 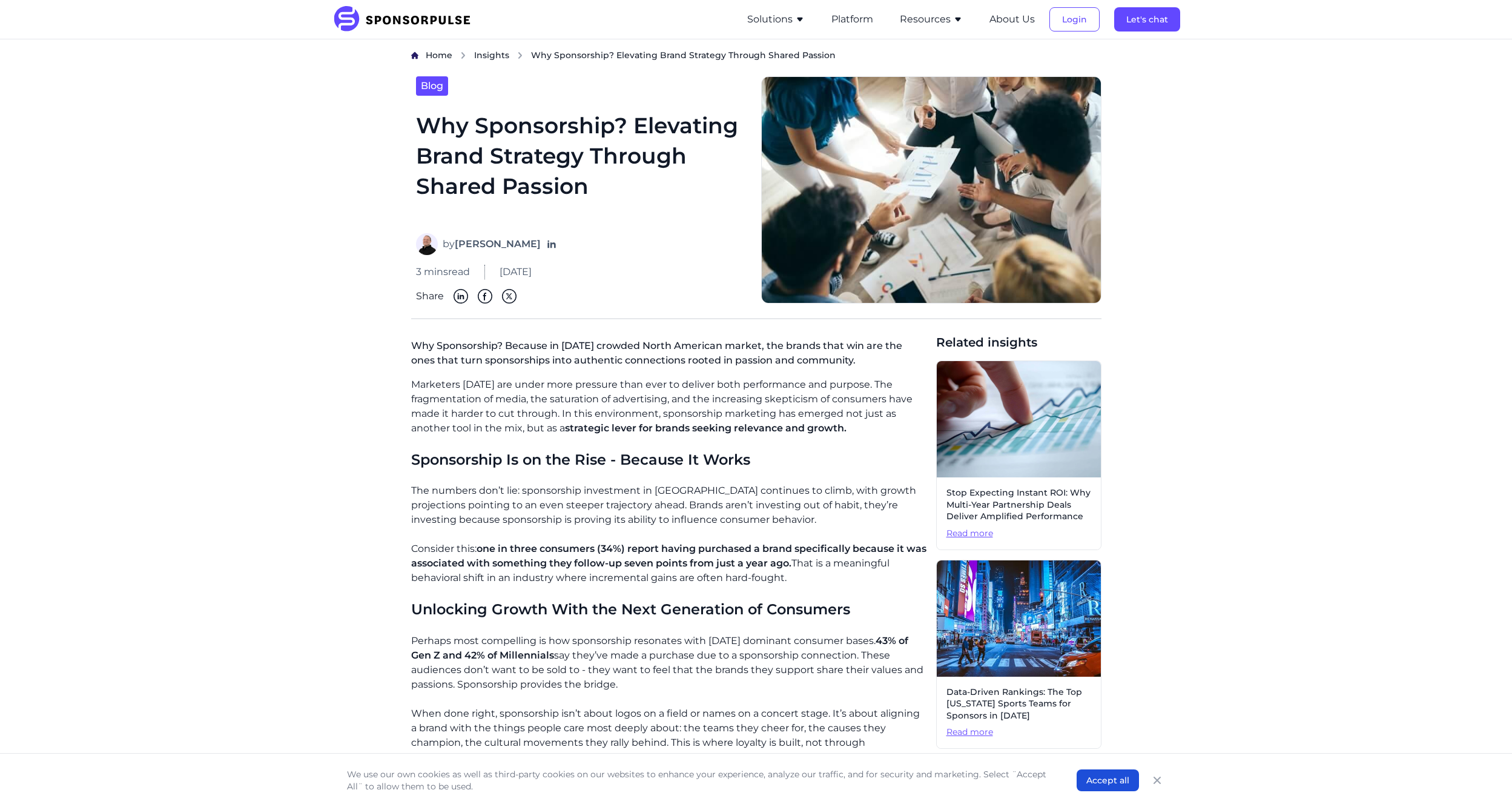 What do you see at coordinates (1108, 780) in the screenshot?
I see `button: Accept all` at bounding box center [1108, 780].